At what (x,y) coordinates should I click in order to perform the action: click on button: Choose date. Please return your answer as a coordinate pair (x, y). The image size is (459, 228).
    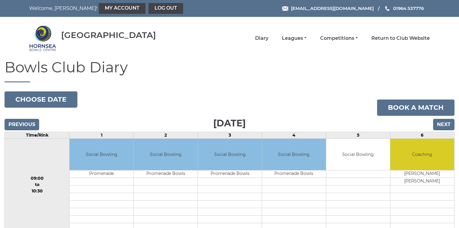
    Looking at the image, I should click on (41, 99).